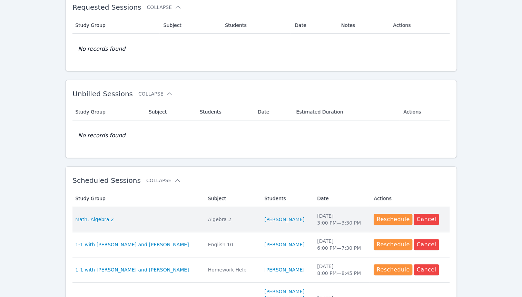 This screenshot has height=297, width=522. Describe the element at coordinates (232, 220) in the screenshot. I see `div: Algebra 2` at that location.